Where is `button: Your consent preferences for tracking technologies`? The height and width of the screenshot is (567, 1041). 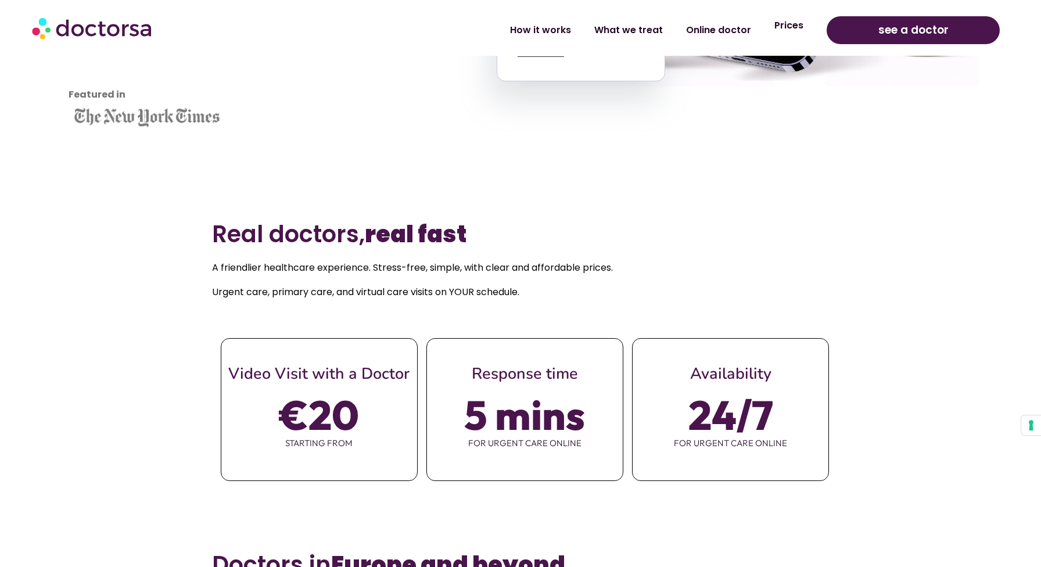 button: Your consent preferences for tracking technologies is located at coordinates (1031, 425).